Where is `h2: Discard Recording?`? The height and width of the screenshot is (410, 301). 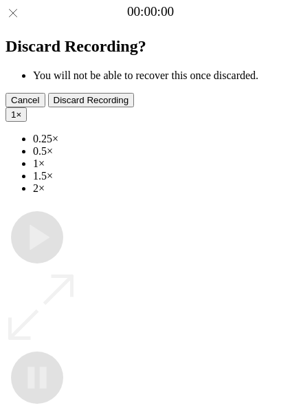
h2: Discard Recording? is located at coordinates (151, 46).